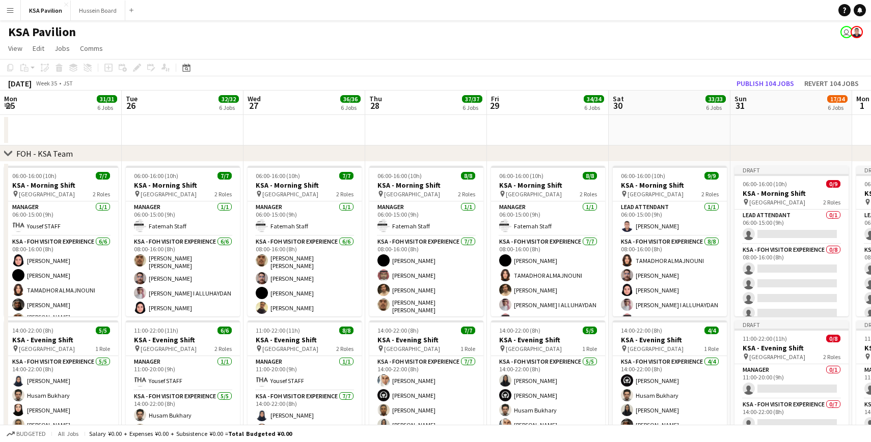 Image resolution: width=871 pixels, height=442 pixels. I want to click on span: 17/34, so click(837, 99).